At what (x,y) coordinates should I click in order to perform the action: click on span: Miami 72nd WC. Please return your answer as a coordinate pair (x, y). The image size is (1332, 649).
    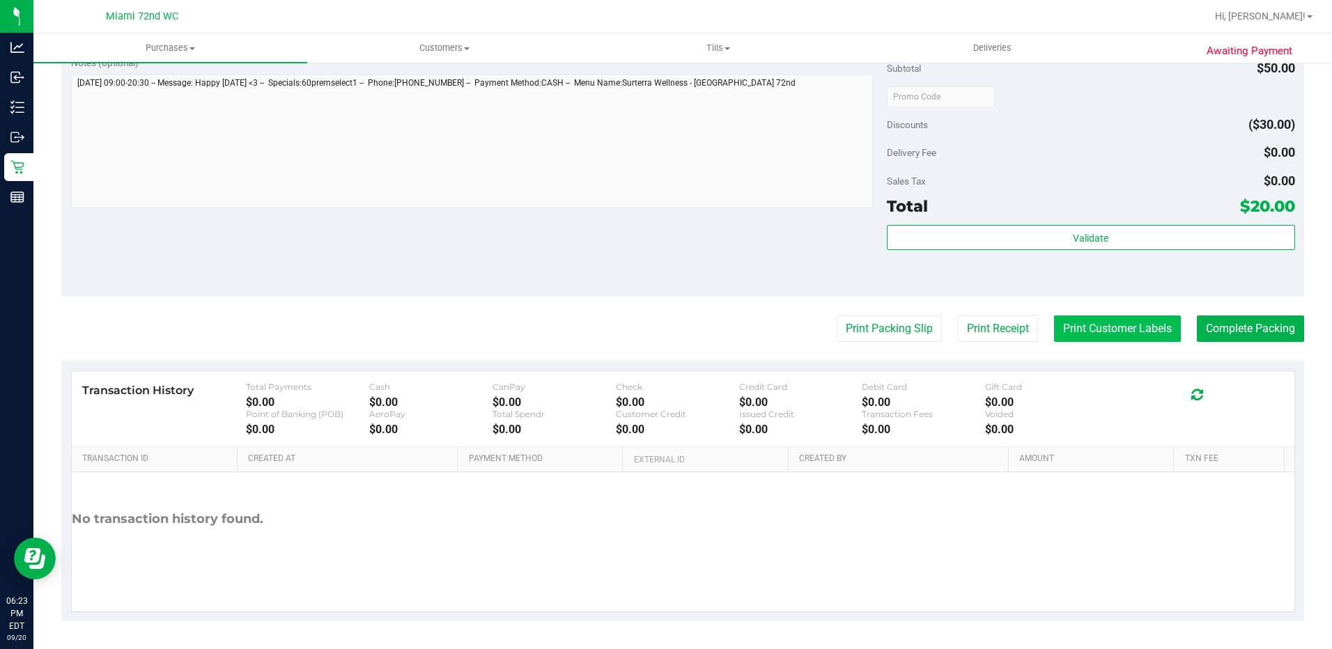
    Looking at the image, I should click on (142, 16).